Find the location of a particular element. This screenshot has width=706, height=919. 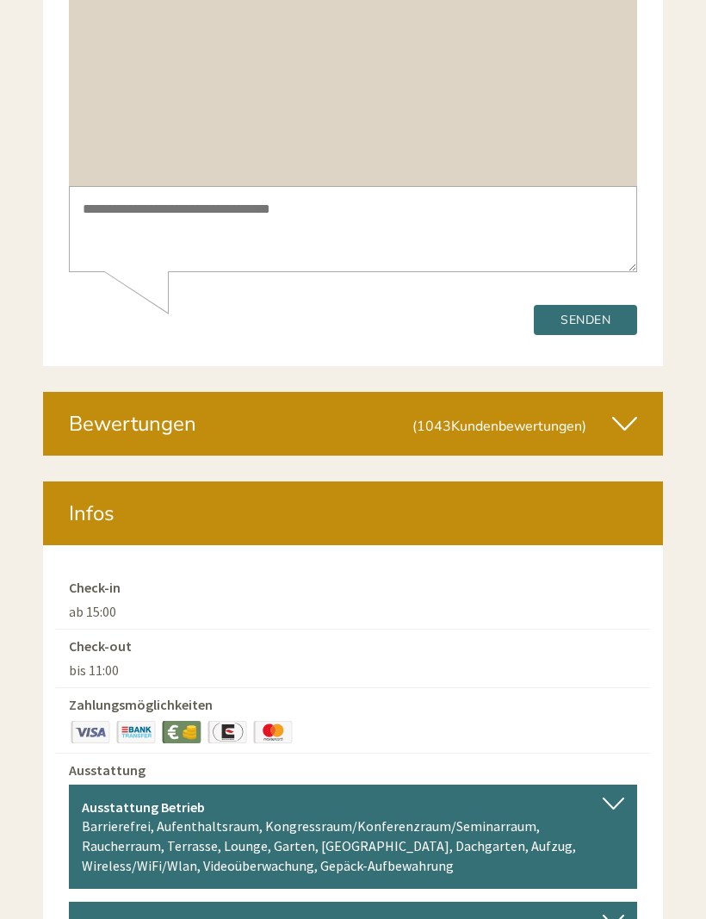

div: ab 15:00 is located at coordinates (353, 612).